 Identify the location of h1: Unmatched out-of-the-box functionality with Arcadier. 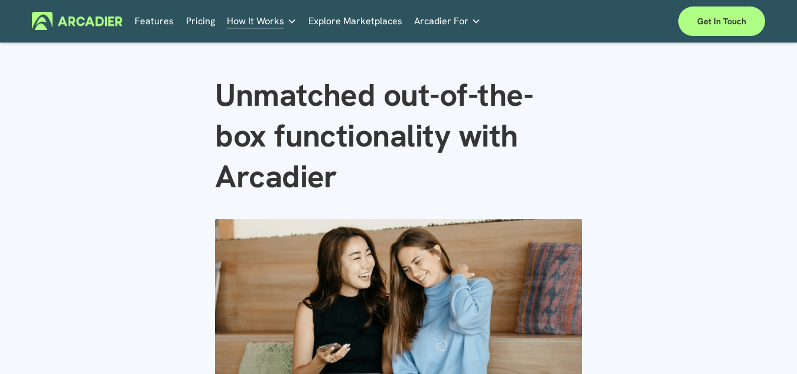
(398, 136).